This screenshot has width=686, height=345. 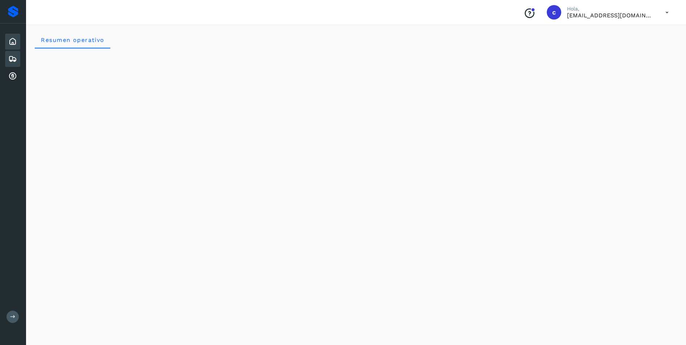 I want to click on div: Cuentas por cobrar, so click(x=13, y=76).